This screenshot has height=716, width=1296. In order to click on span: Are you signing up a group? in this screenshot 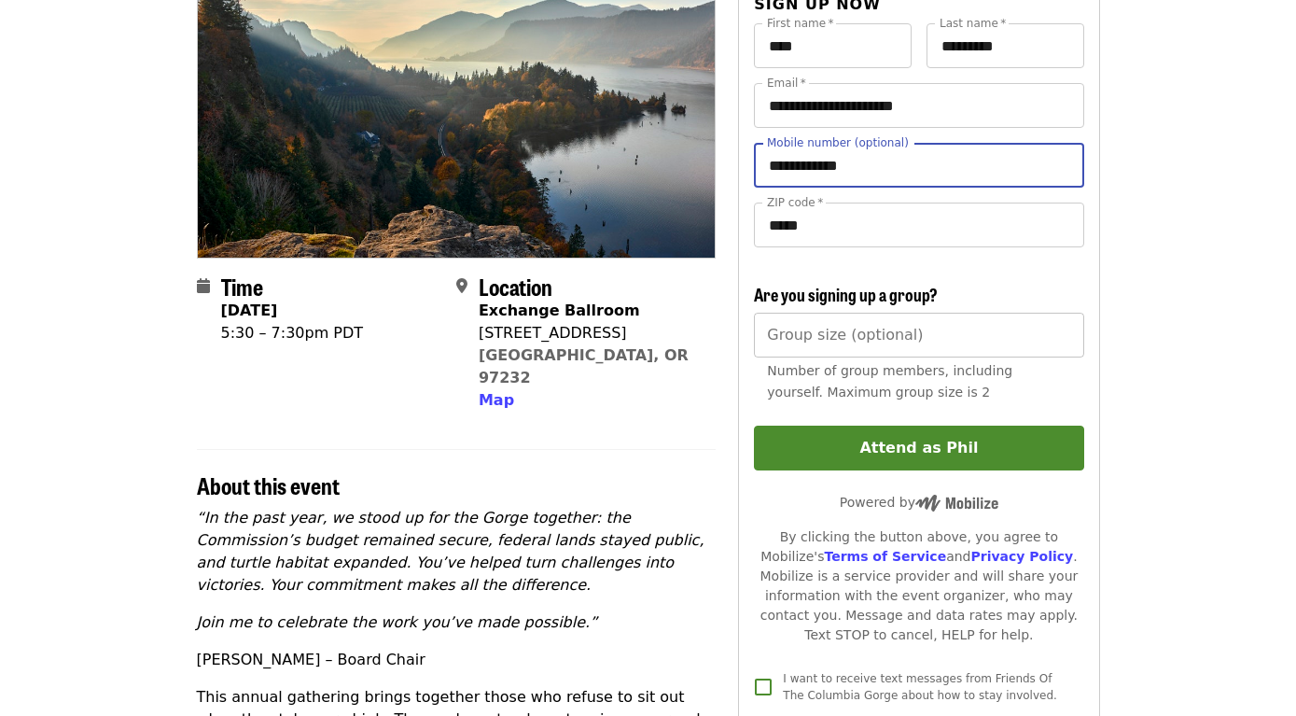, I will do `click(845, 294)`.